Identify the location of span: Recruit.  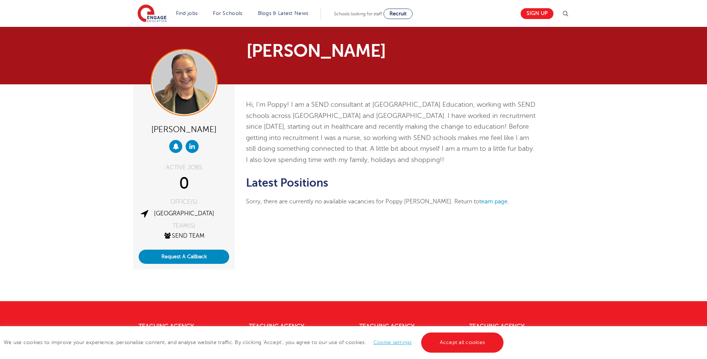
(398, 13).